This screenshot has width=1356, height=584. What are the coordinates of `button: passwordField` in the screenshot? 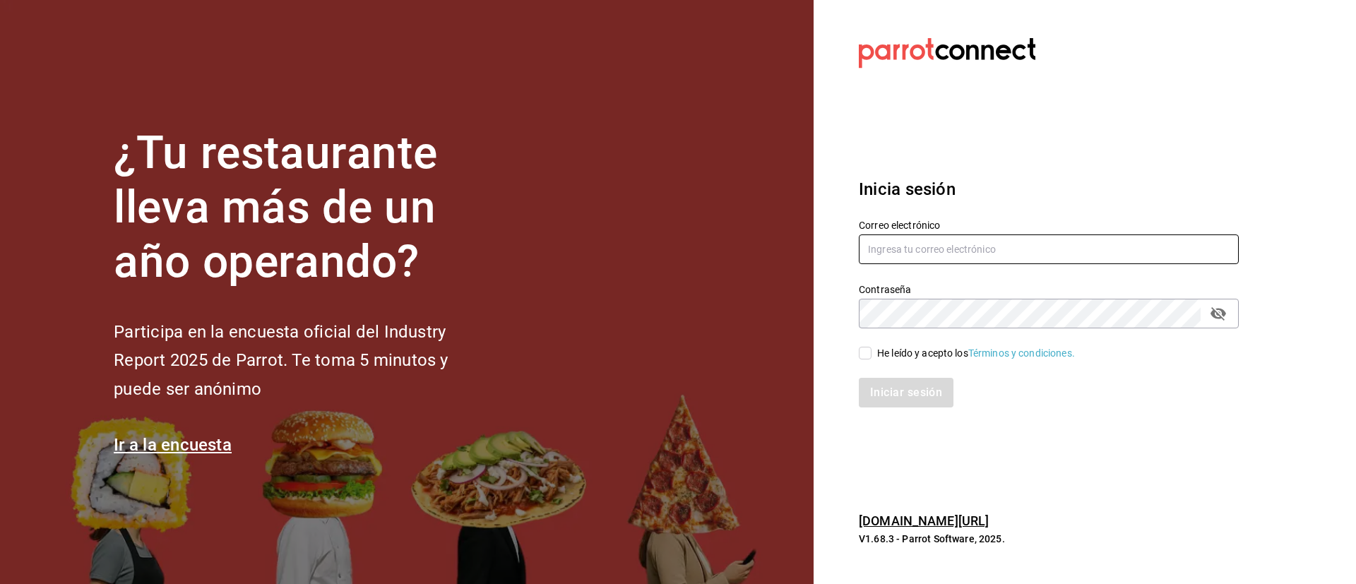 It's located at (1218, 313).